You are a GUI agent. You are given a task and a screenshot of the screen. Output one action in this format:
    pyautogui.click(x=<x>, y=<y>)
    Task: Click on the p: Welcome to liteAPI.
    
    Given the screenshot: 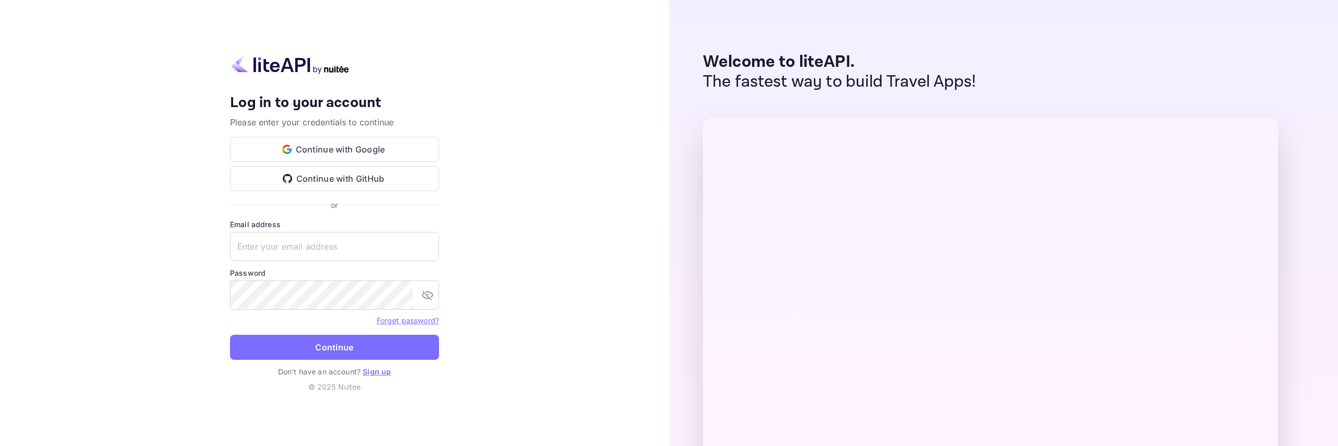 What is the action you would take?
    pyautogui.click(x=840, y=62)
    